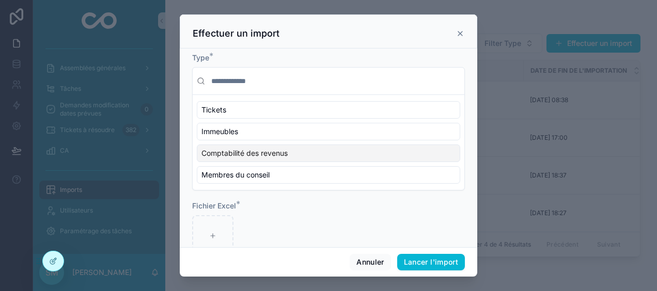 The image size is (657, 291). I want to click on h3: Effectuer un import, so click(236, 34).